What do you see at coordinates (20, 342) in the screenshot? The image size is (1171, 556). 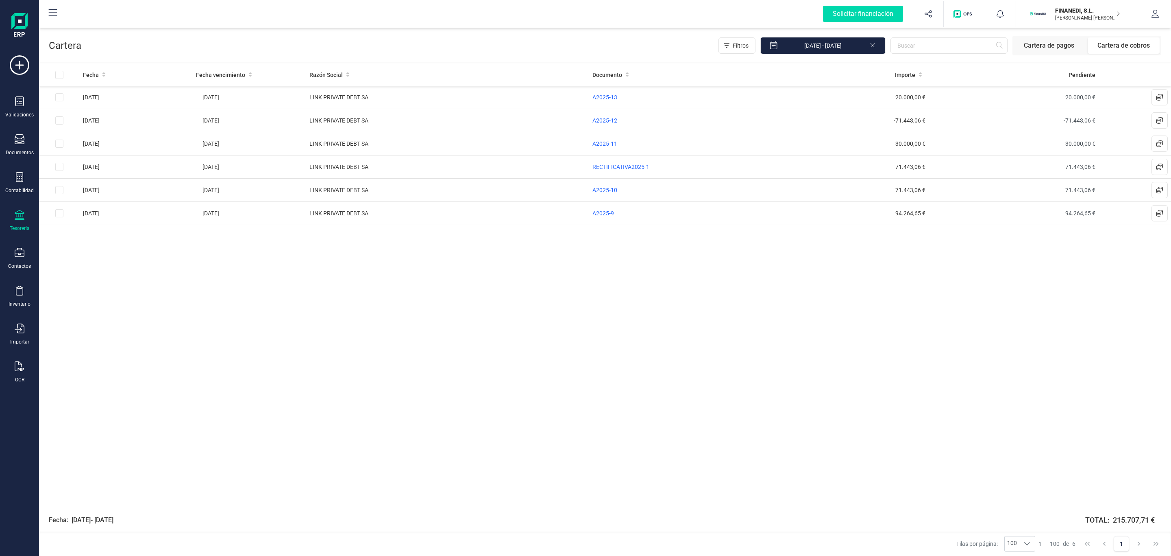 I see `div: Importar` at bounding box center [20, 342].